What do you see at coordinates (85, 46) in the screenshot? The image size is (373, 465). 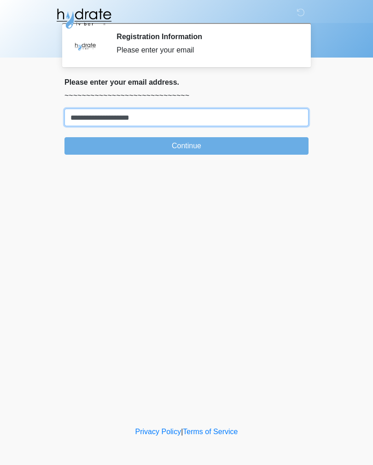 I see `img: Agent Avatar` at bounding box center [85, 46].